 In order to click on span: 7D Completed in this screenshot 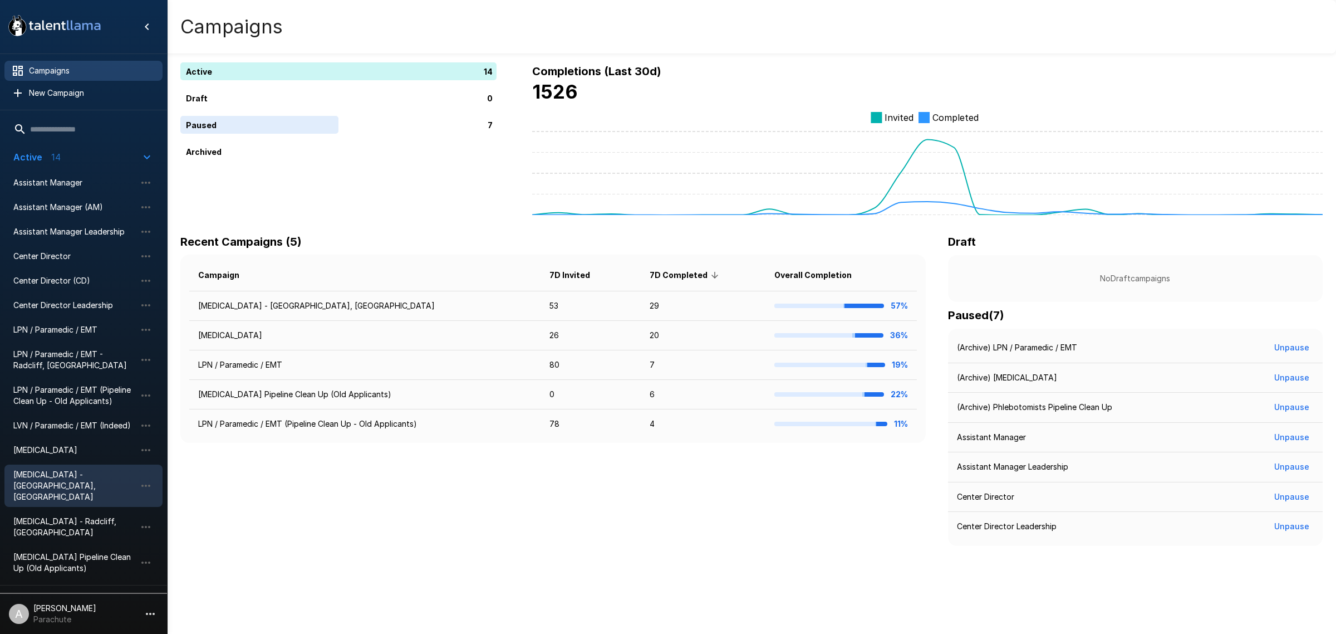, I will do `click(686, 275)`.